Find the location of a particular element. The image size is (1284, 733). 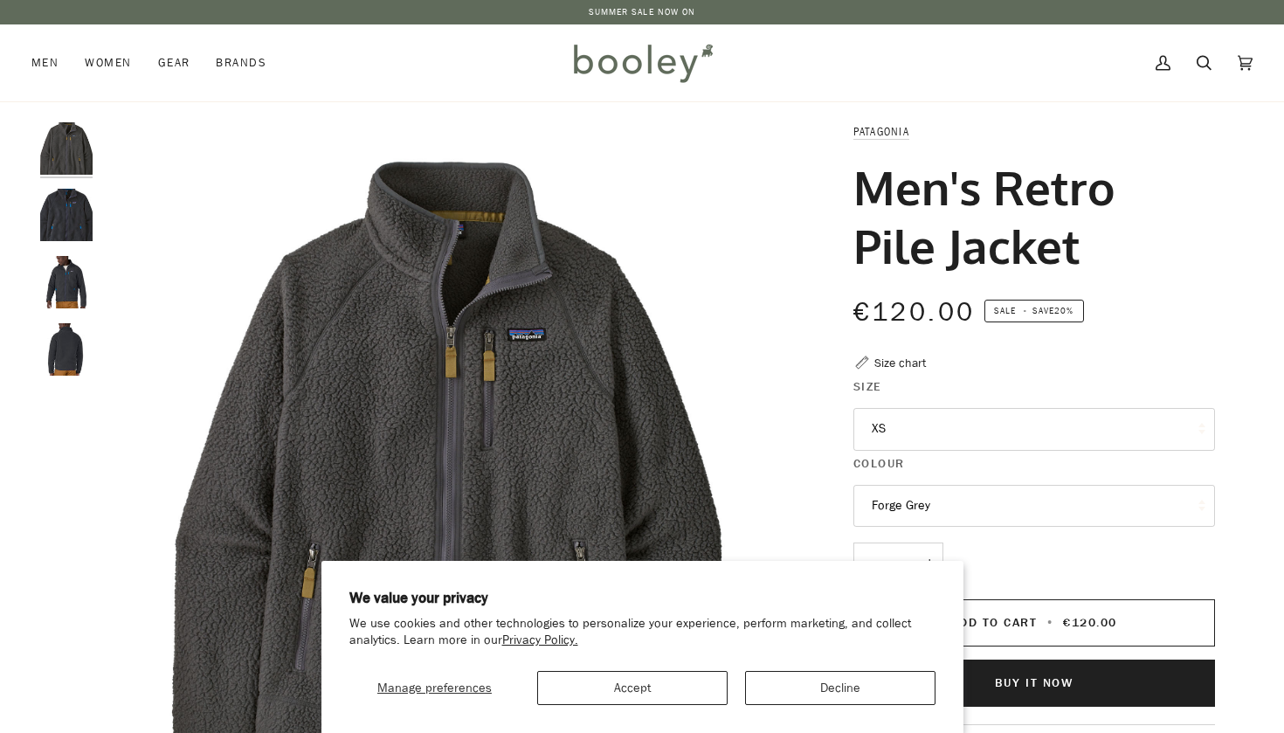

span: Manage preferences is located at coordinates (434, 688).